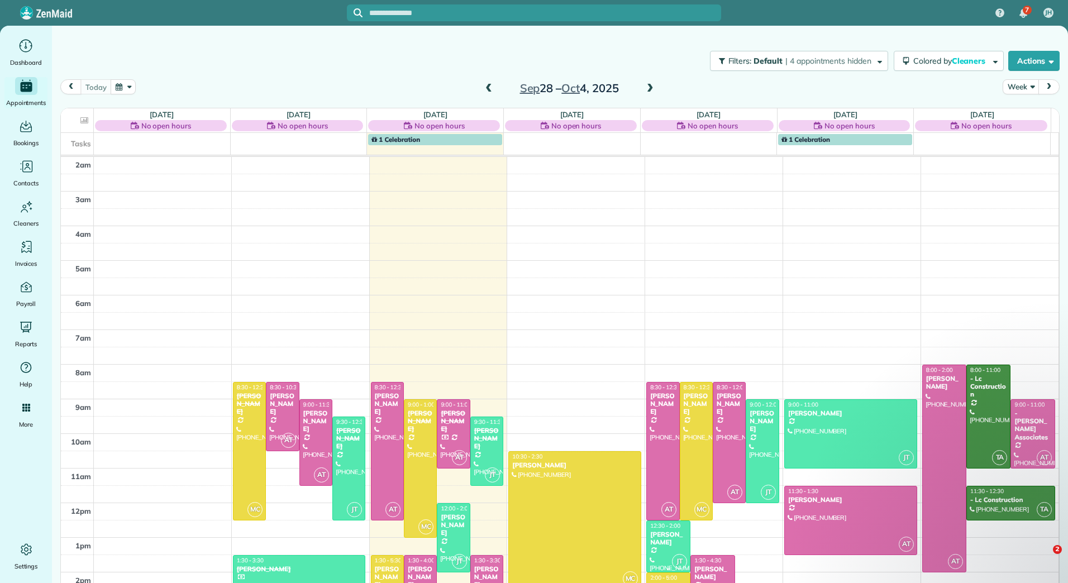 Image resolution: width=1068 pixels, height=583 pixels. Describe the element at coordinates (530, 88) in the screenshot. I see `span: Sep` at that location.